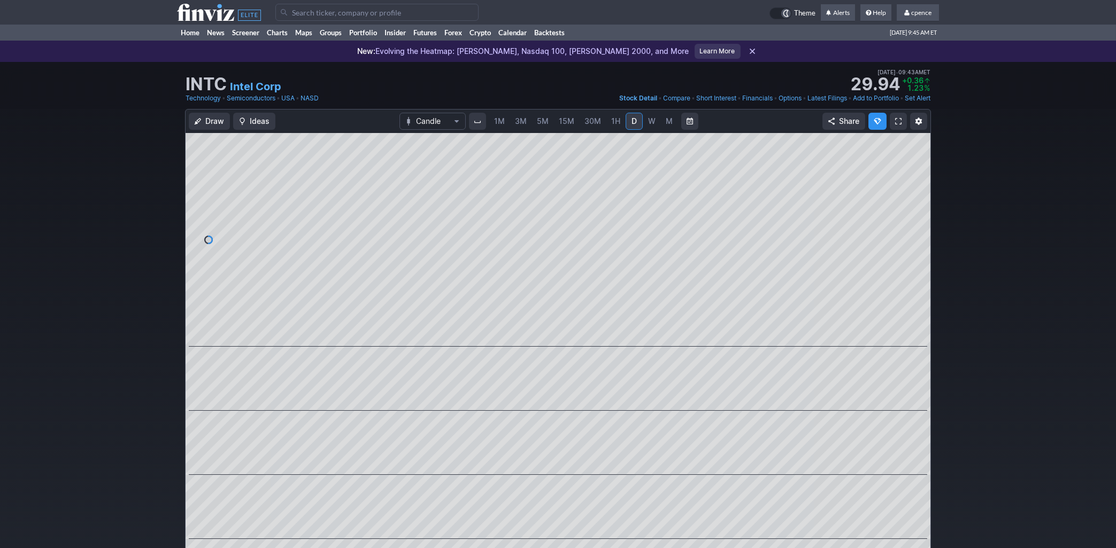 This screenshot has height=548, width=1116. What do you see at coordinates (898, 121) in the screenshot?
I see `a: Fullscreen` at bounding box center [898, 121].